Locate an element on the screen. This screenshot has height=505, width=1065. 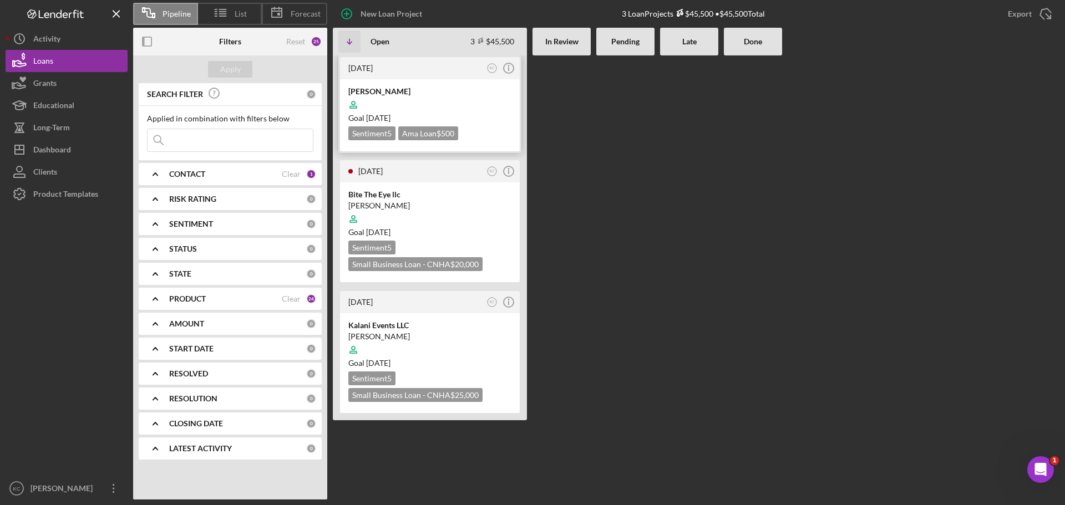
div: Small Business Loan - CNHA $20,000 is located at coordinates (415, 264).